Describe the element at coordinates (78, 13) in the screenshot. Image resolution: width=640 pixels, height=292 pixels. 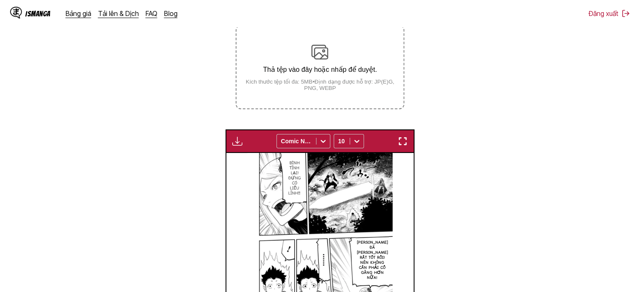
I see `a: Bảng giá` at that location.